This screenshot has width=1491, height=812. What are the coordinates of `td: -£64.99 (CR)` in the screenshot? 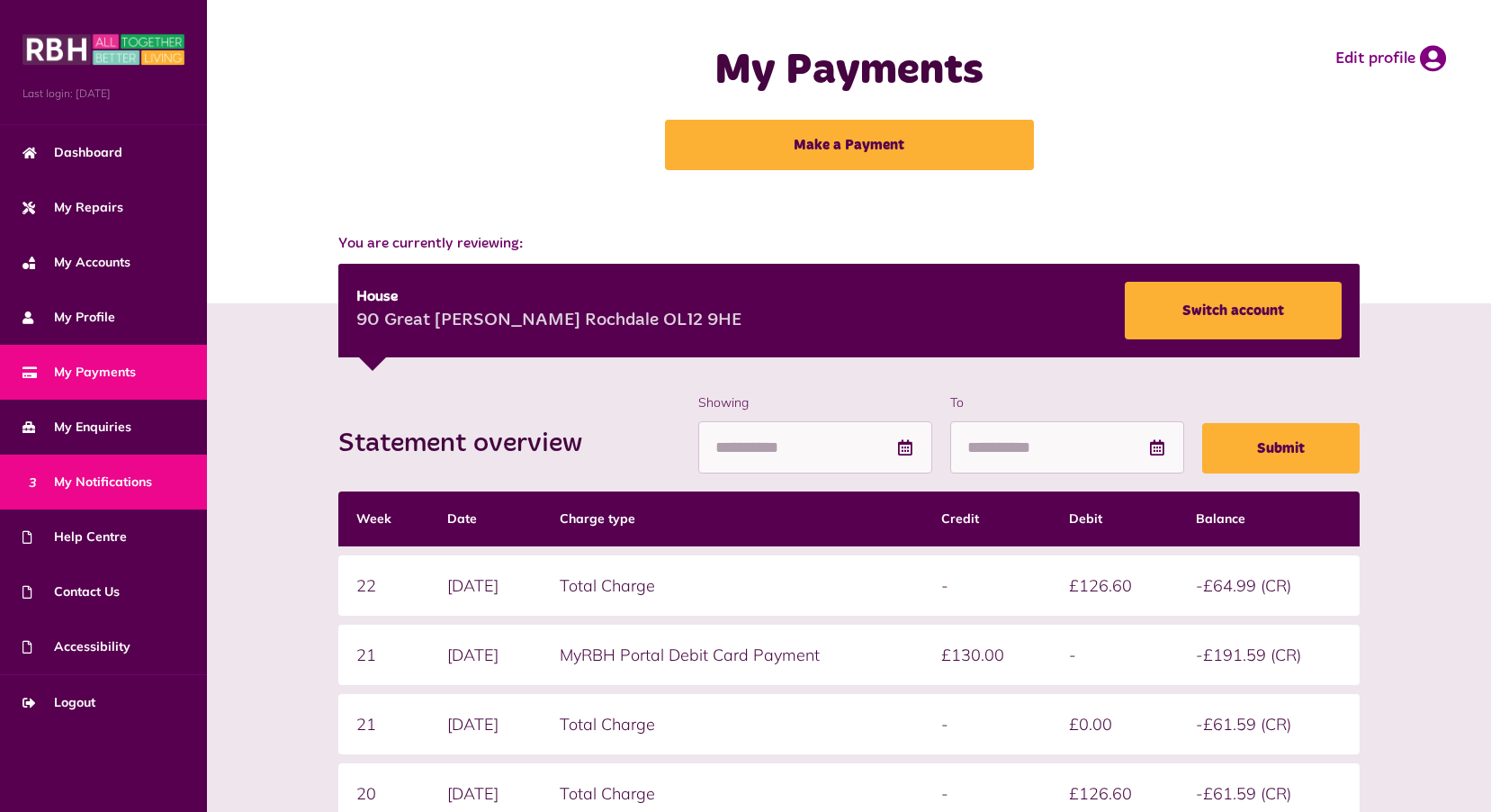 It's located at (1269, 585).